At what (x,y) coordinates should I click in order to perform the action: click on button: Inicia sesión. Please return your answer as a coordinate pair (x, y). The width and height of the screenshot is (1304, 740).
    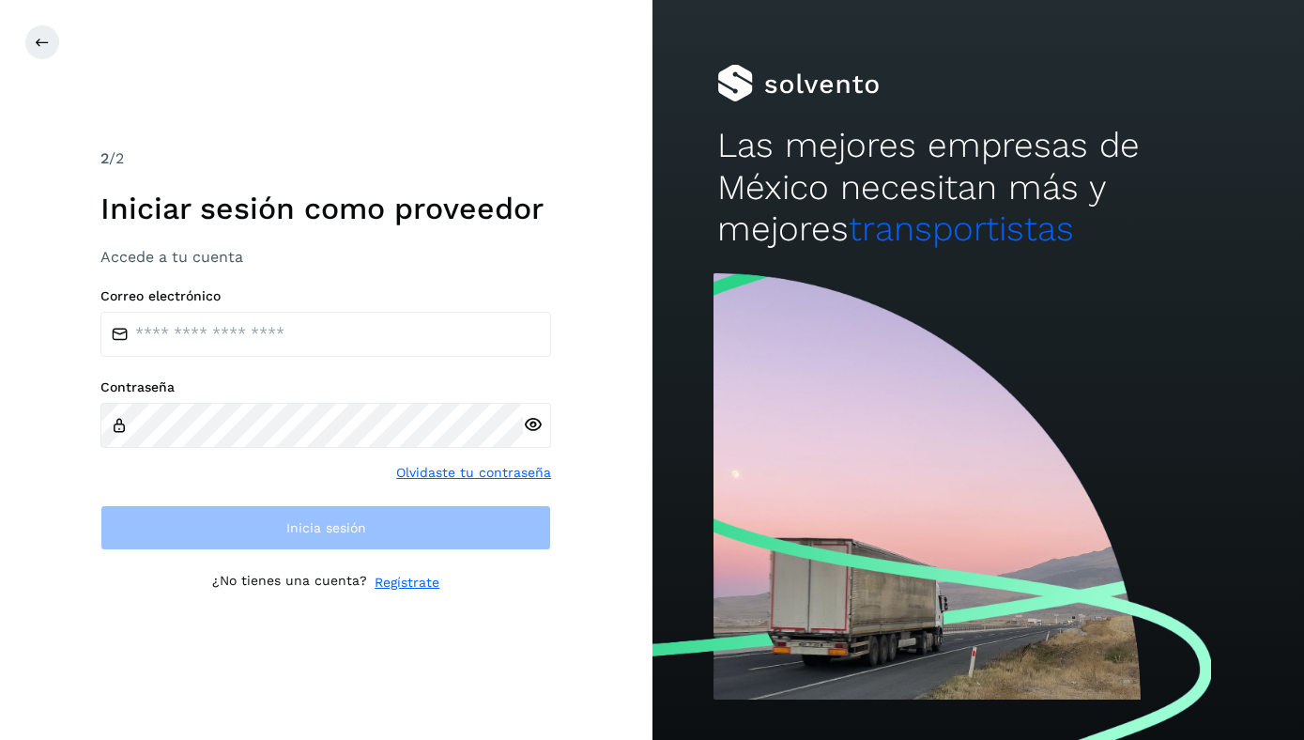
    Looking at the image, I should click on (326, 528).